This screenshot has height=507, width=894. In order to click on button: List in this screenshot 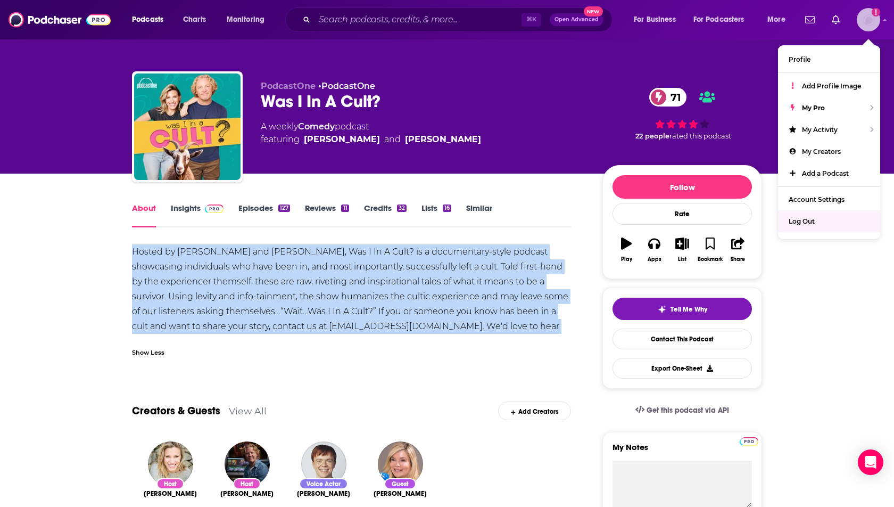, I will do `click(682, 250)`.